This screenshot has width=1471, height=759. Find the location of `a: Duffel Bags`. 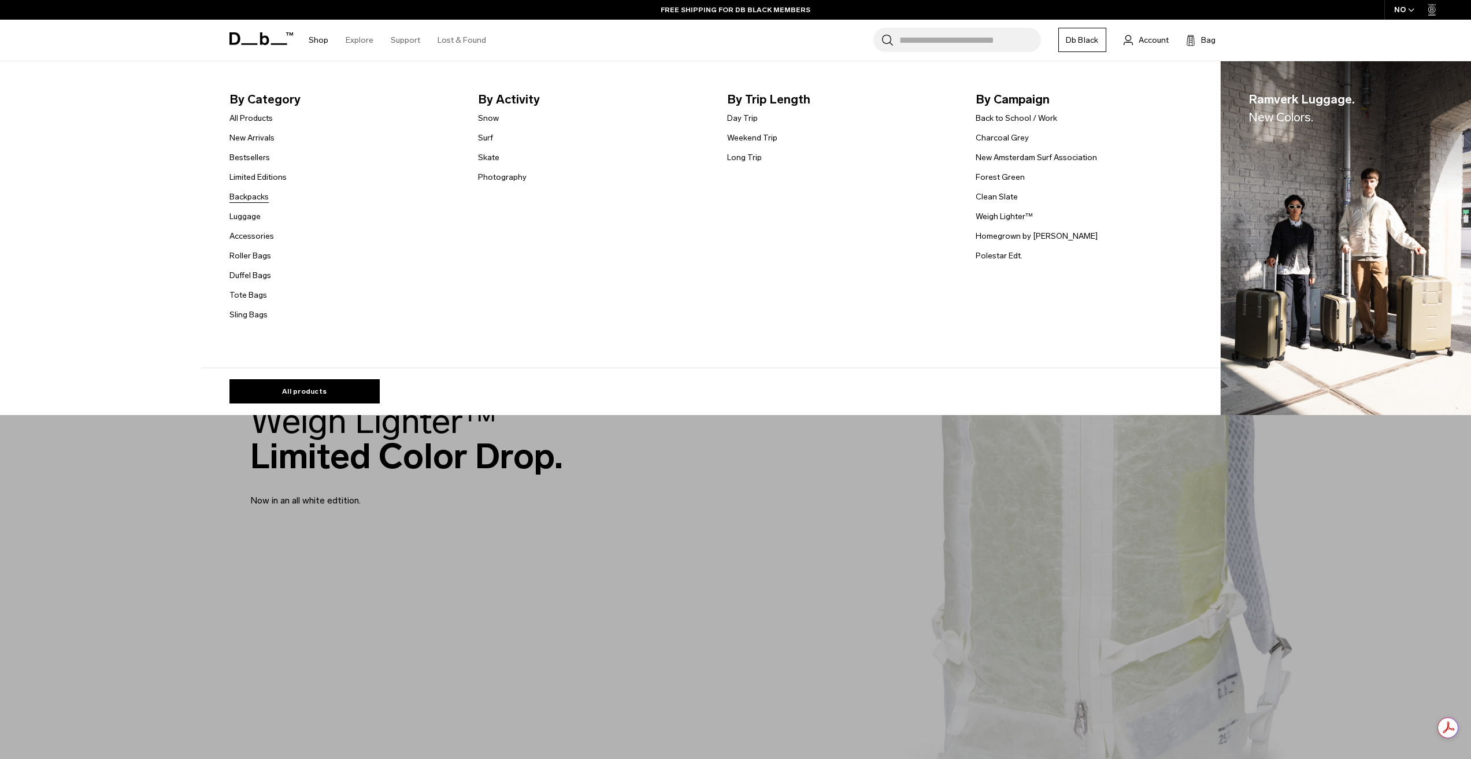

a: Duffel Bags is located at coordinates (250, 275).